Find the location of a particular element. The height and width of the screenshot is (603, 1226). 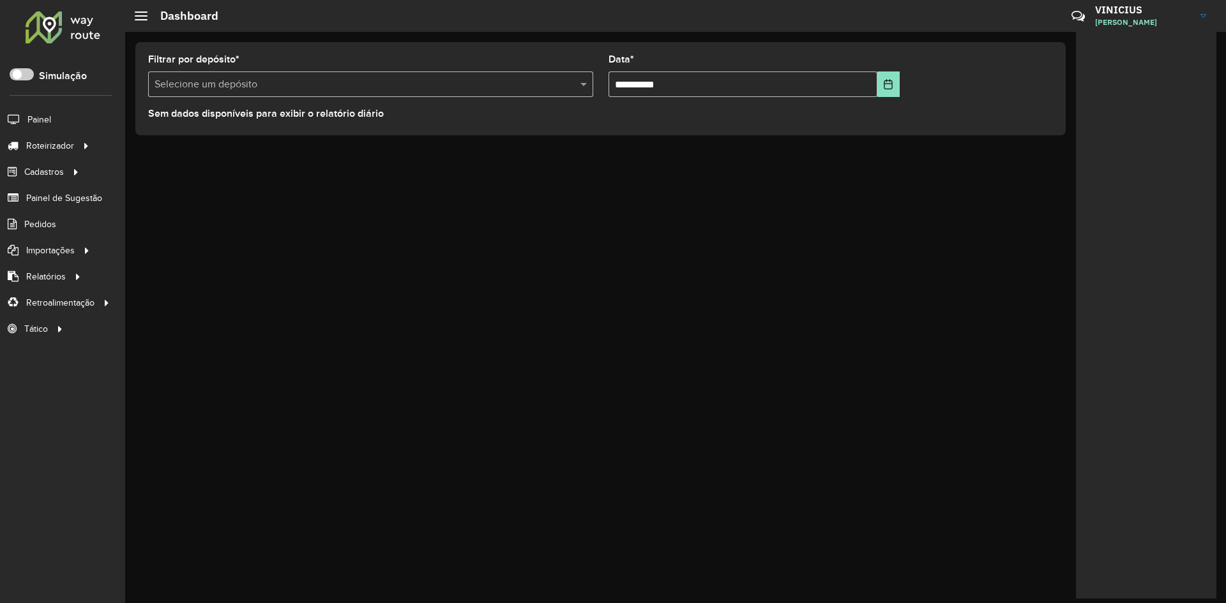

span: Painel is located at coordinates (39, 119).